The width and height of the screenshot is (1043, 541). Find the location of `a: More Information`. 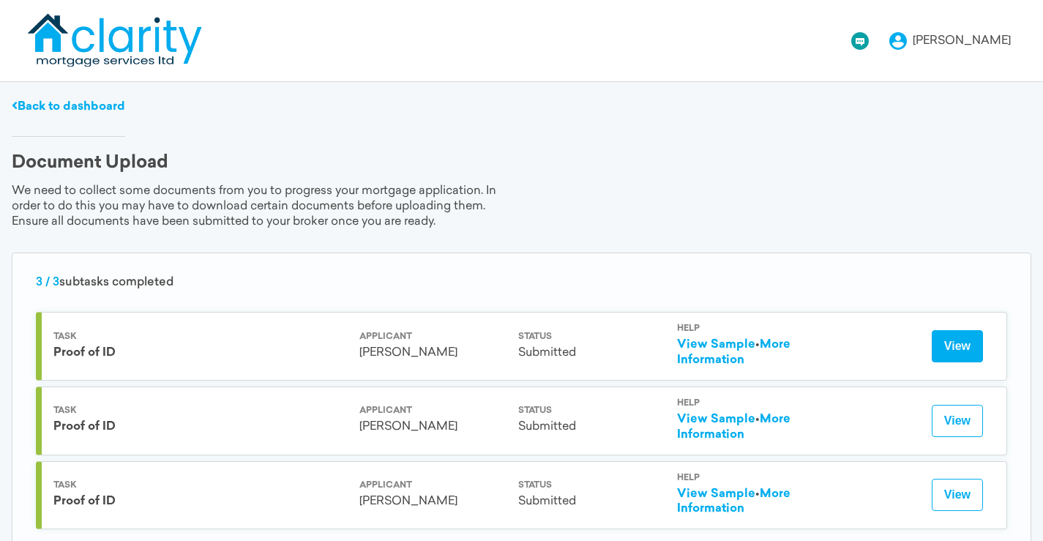

a: More Information is located at coordinates (733, 427).